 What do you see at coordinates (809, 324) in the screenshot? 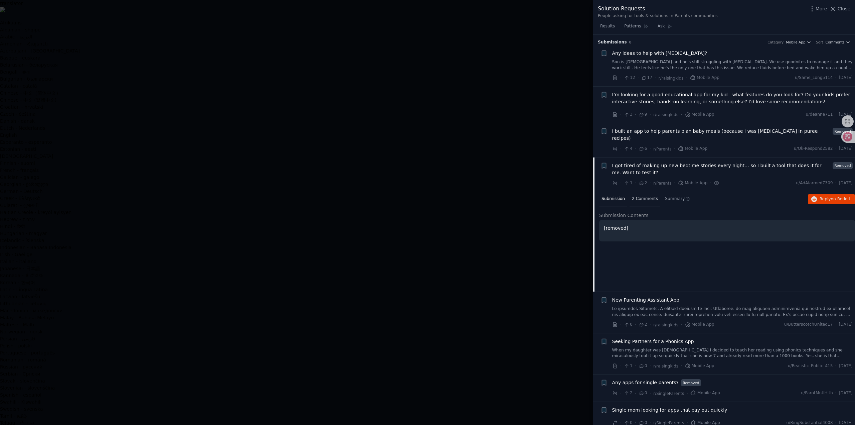
I see `span: u/ButterscotchUnited17` at bounding box center [809, 324].